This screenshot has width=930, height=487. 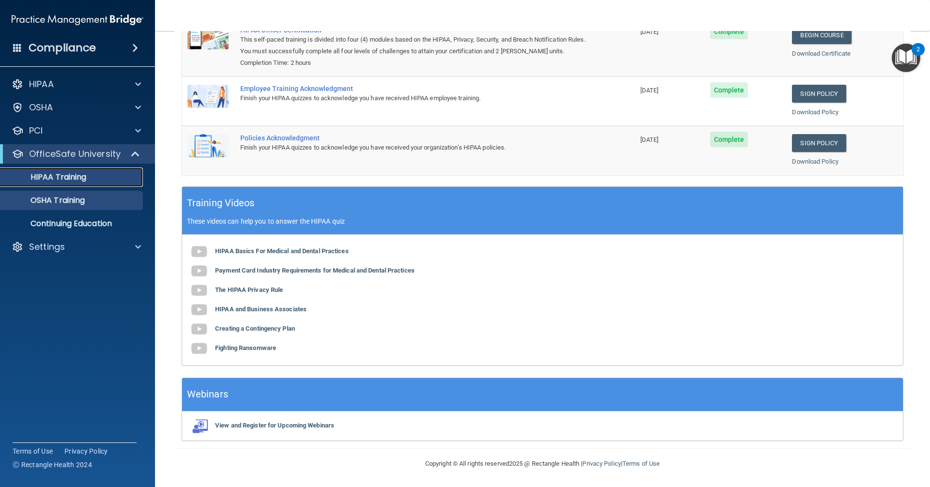 What do you see at coordinates (413, 98) in the screenshot?
I see `div: Finish your HIPAA quizzes to acknowledge you have received HIPAA employee training.` at bounding box center [413, 98].